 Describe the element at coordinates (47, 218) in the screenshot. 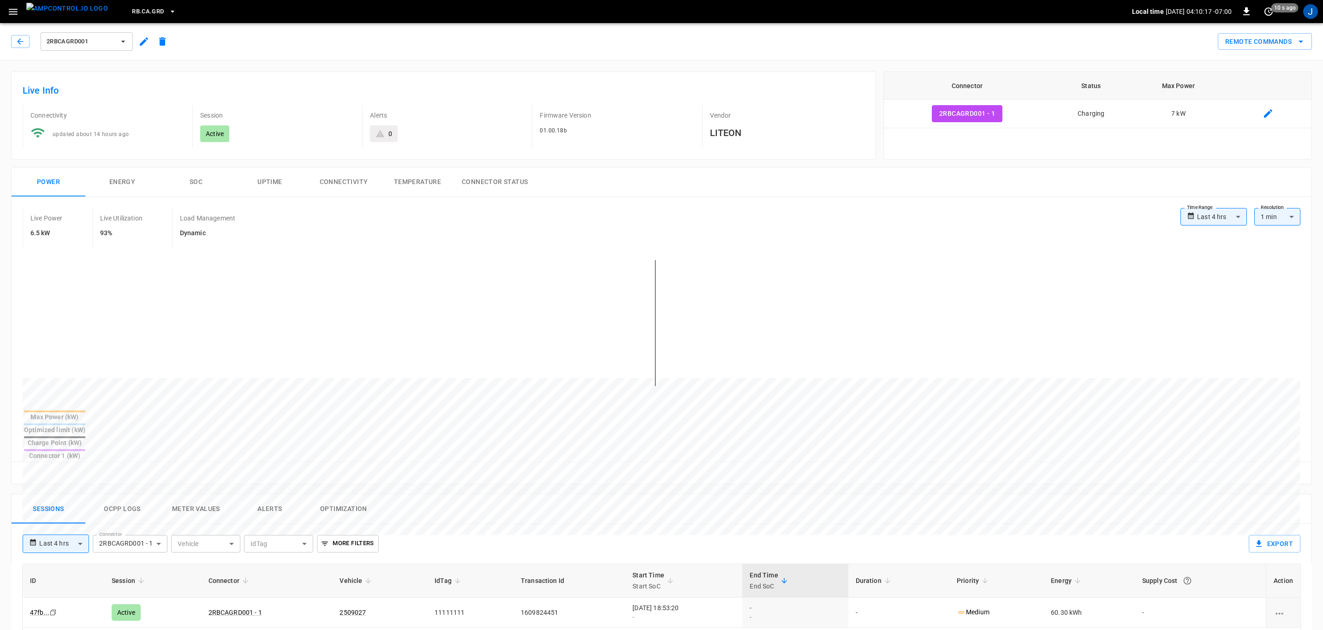

I see `p: Live Power` at that location.